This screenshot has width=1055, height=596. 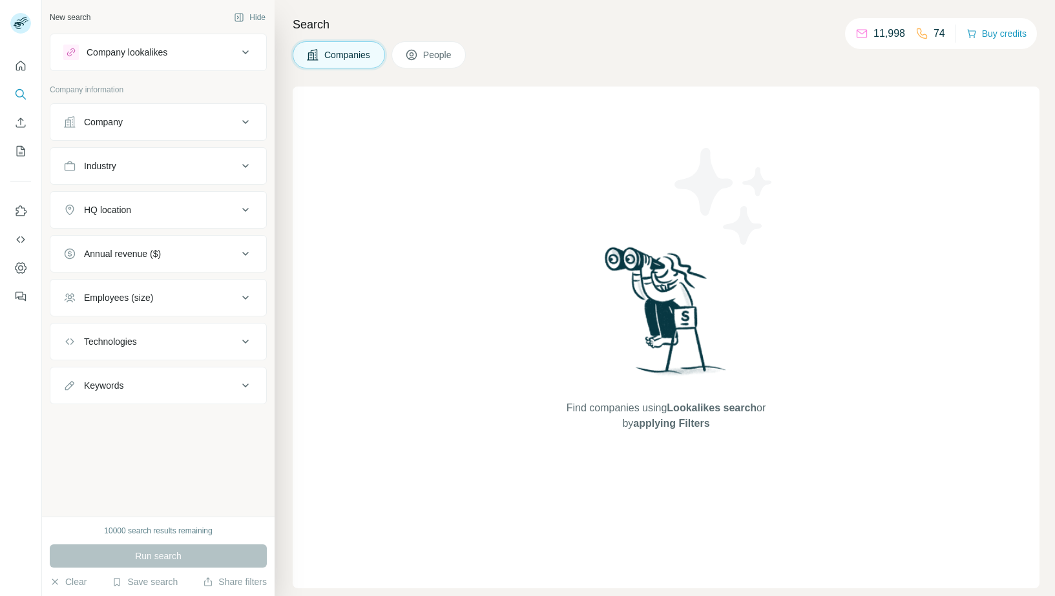 I want to click on button: Annual revenue ($), so click(x=158, y=254).